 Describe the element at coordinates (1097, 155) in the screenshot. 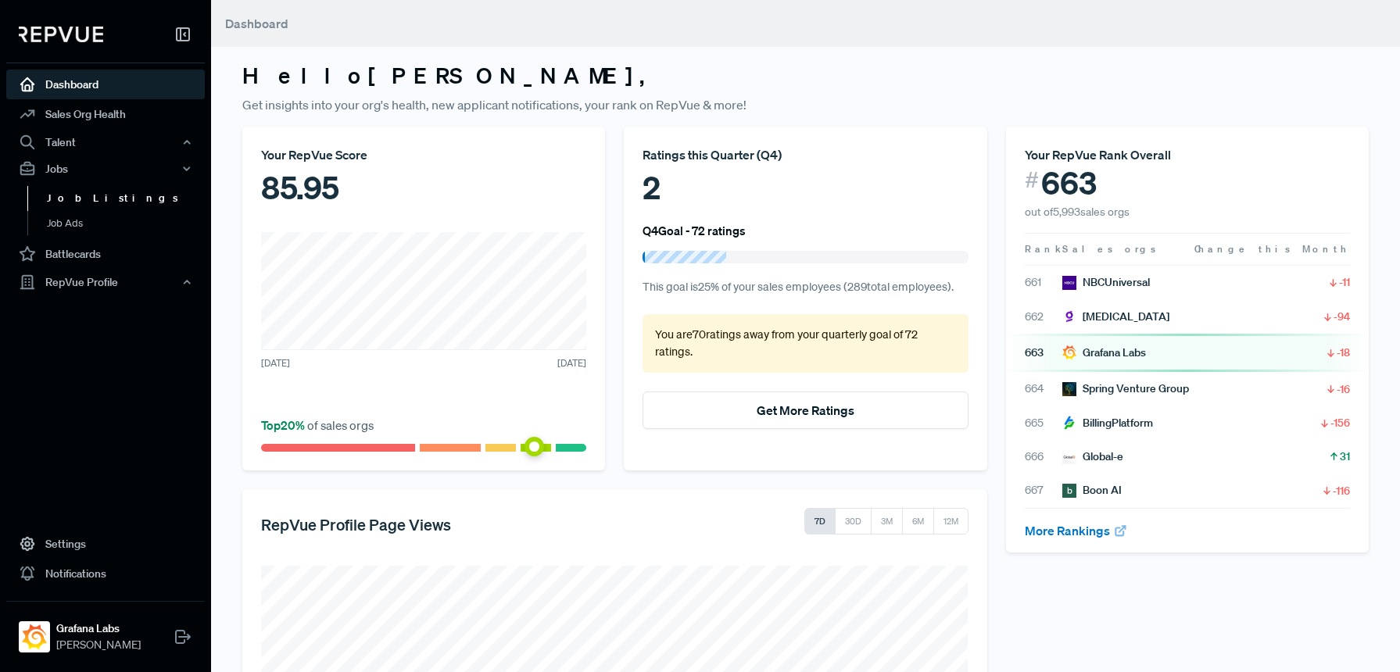

I see `span: Your RepVue Rank Overall` at that location.